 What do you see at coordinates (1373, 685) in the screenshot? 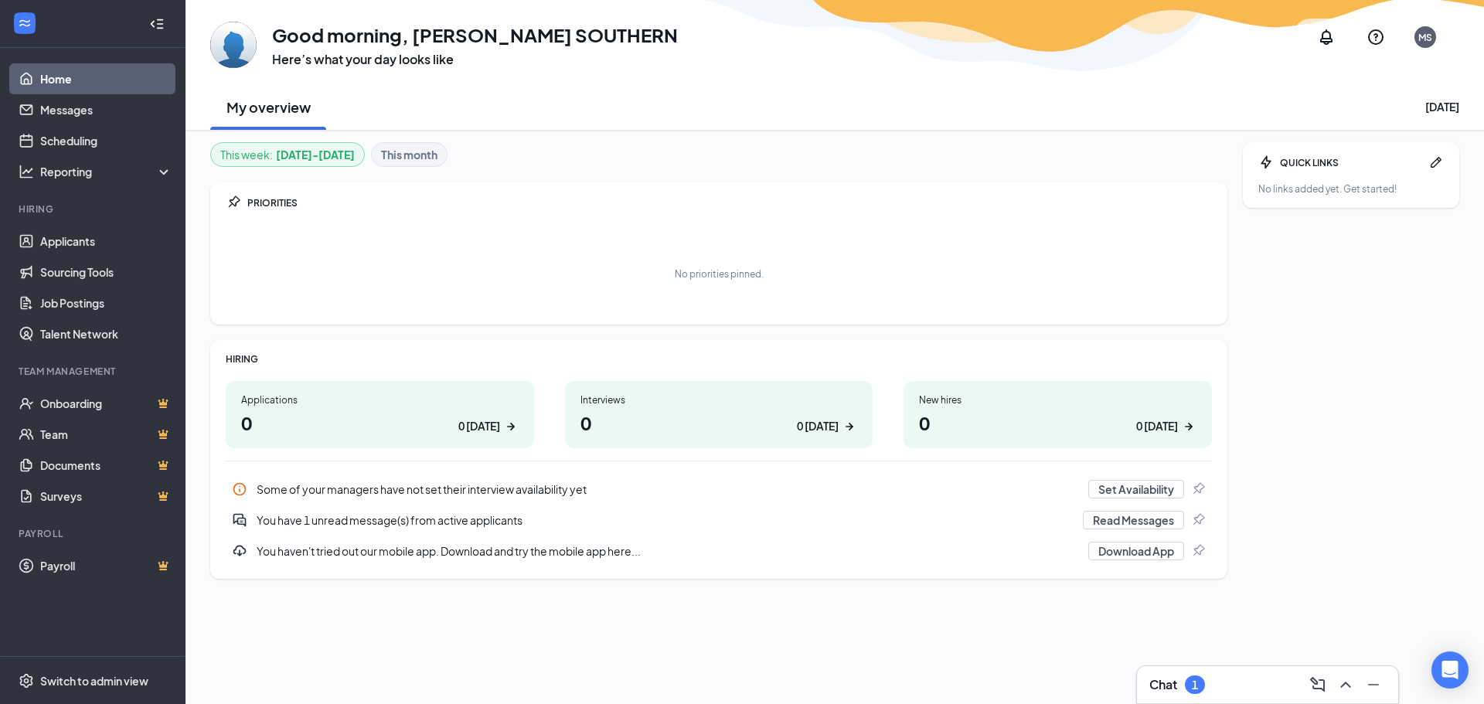
I see `svg: Minimize` at bounding box center [1373, 685].